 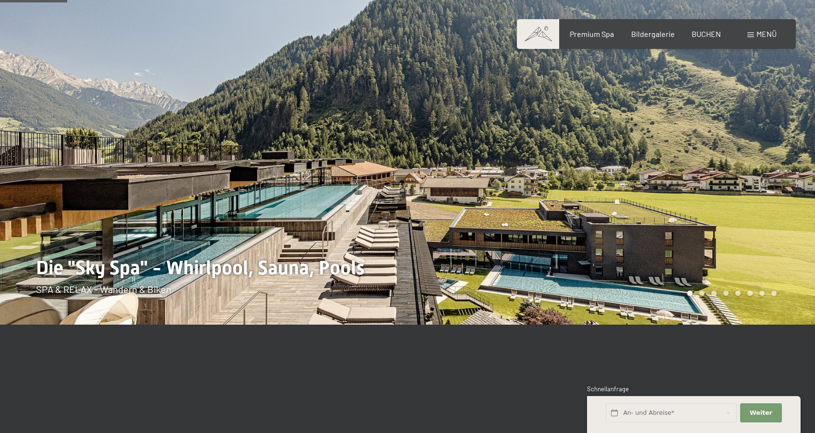 What do you see at coordinates (701, 293) in the screenshot?
I see `div: Carousel Page 2` at bounding box center [701, 293].